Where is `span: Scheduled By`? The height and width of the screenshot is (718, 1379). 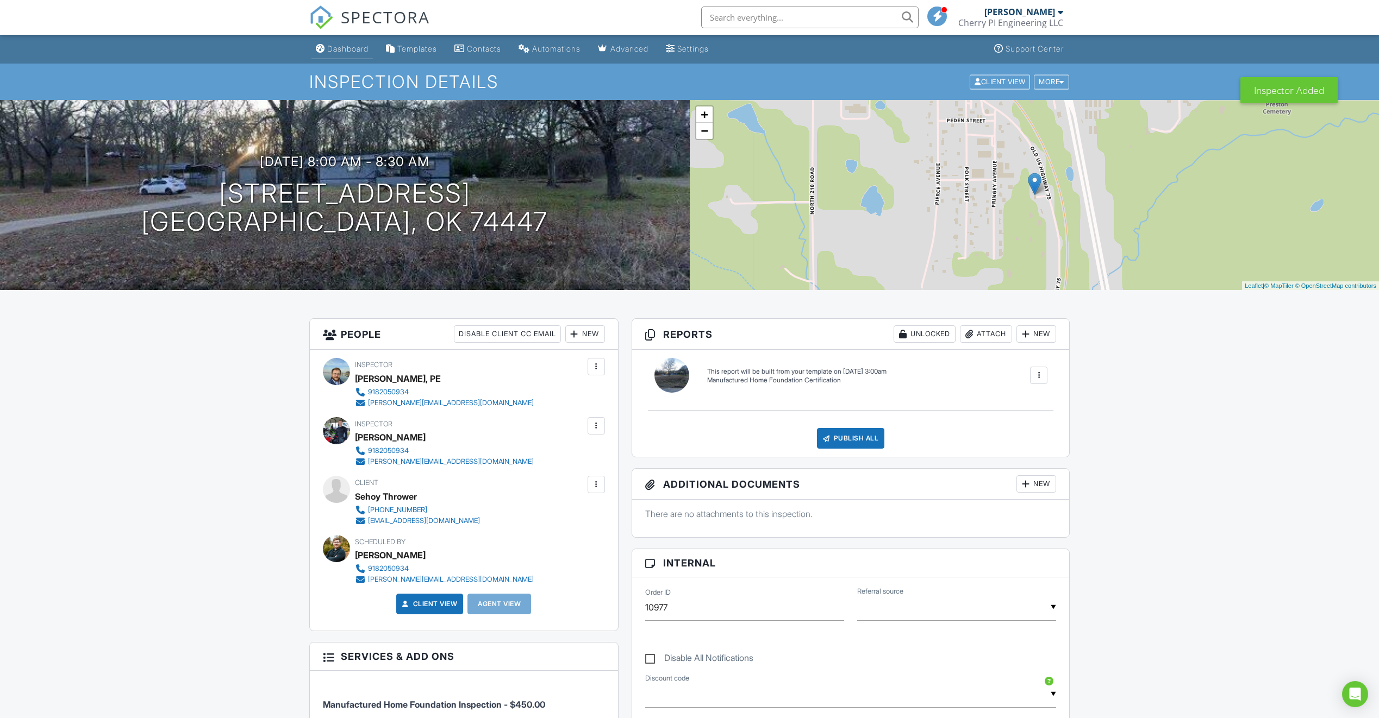 span: Scheduled By is located at coordinates (380, 542).